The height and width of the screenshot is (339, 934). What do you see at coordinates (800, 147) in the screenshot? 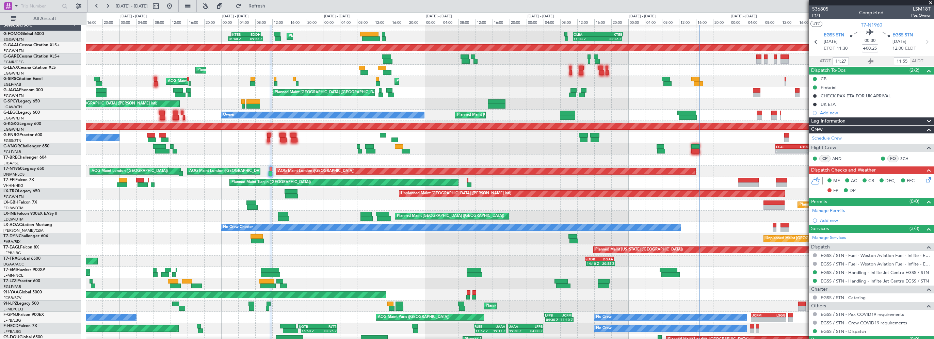
I see `div: CYUL` at bounding box center [800, 147].